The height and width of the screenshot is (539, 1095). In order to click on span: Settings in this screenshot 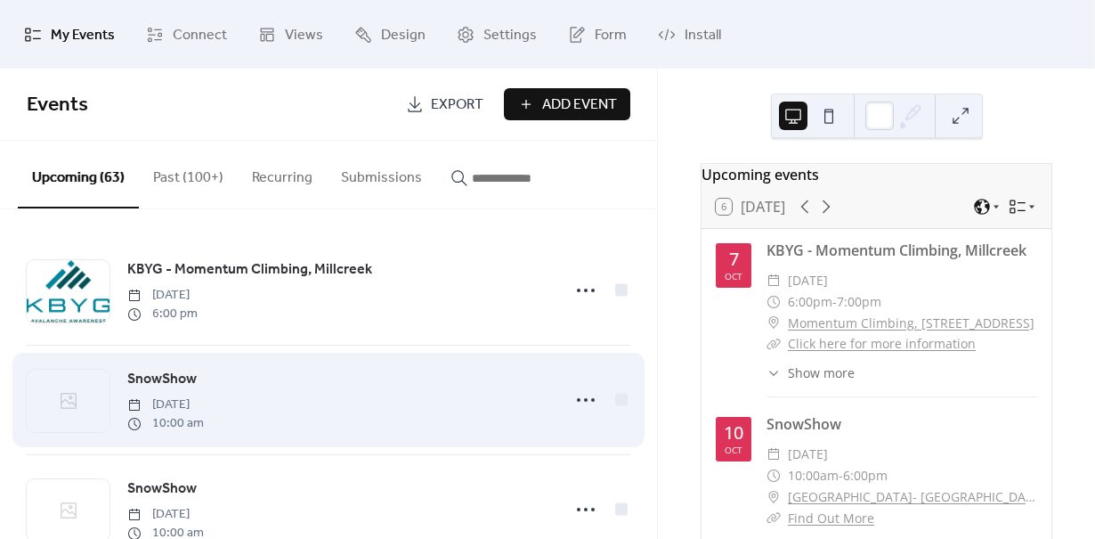, I will do `click(510, 35)`.